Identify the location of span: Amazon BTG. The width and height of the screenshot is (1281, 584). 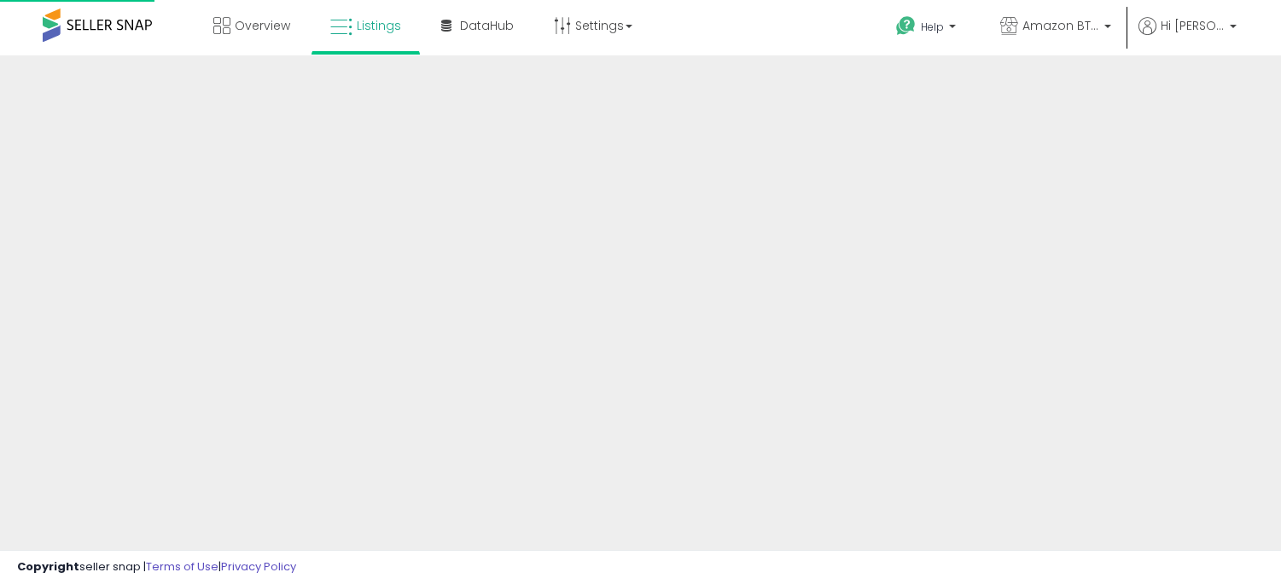
(1061, 26).